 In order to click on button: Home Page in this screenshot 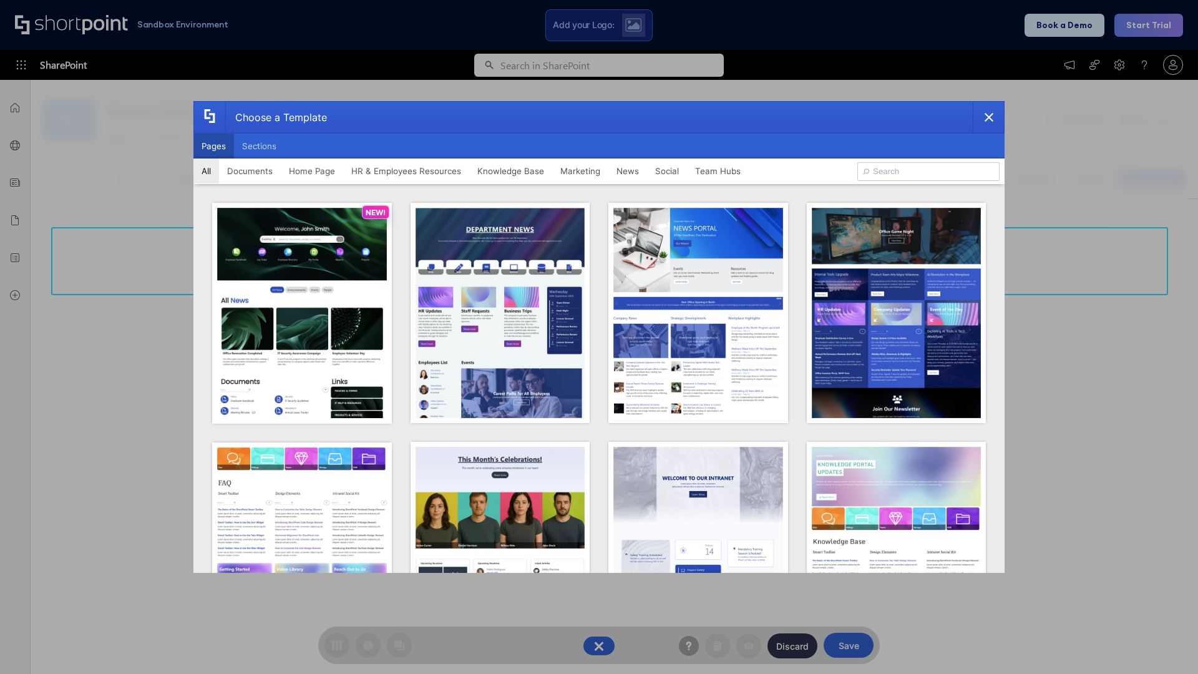, I will do `click(312, 171)`.